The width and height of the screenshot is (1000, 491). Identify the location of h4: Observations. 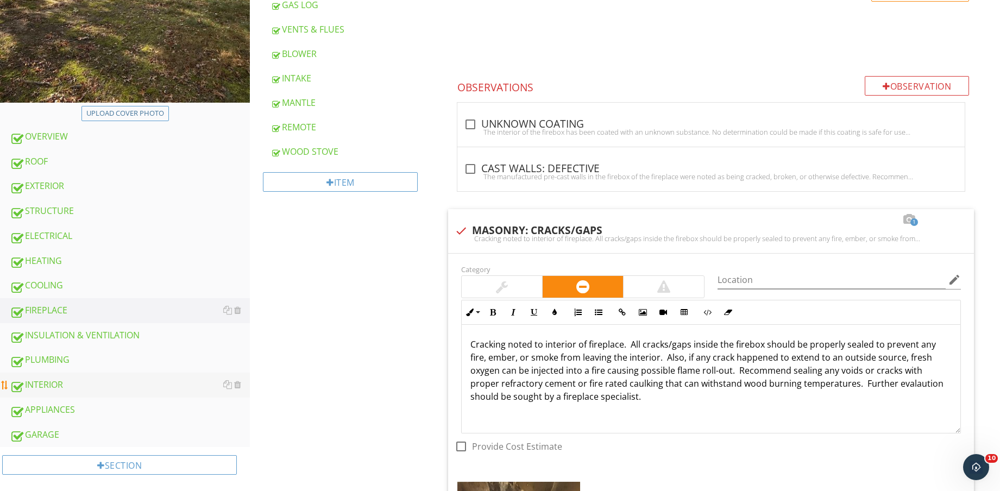
(713, 85).